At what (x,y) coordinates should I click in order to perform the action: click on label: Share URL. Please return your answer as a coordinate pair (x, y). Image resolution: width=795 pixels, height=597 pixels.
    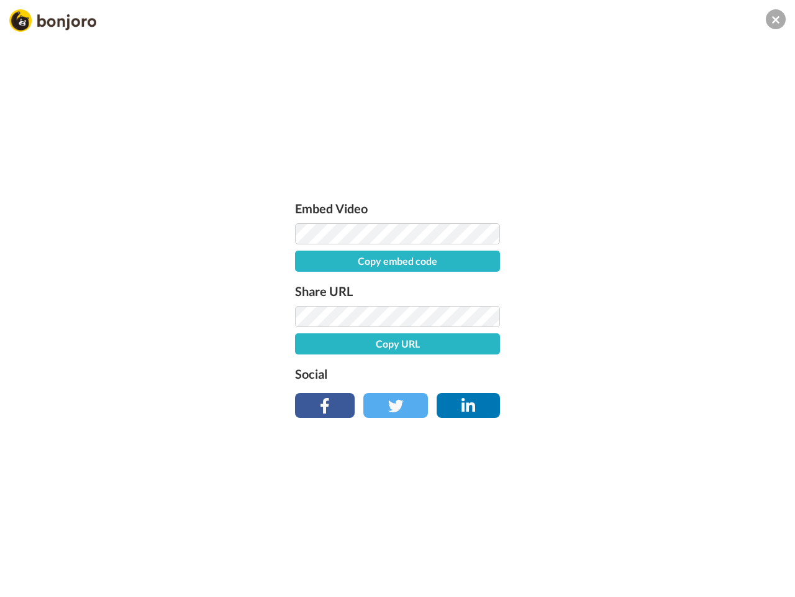
    Looking at the image, I should click on (398, 291).